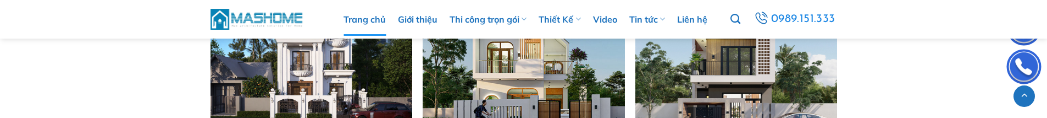 The height and width of the screenshot is (118, 1047). Describe the element at coordinates (605, 19) in the screenshot. I see `a: Video` at that location.